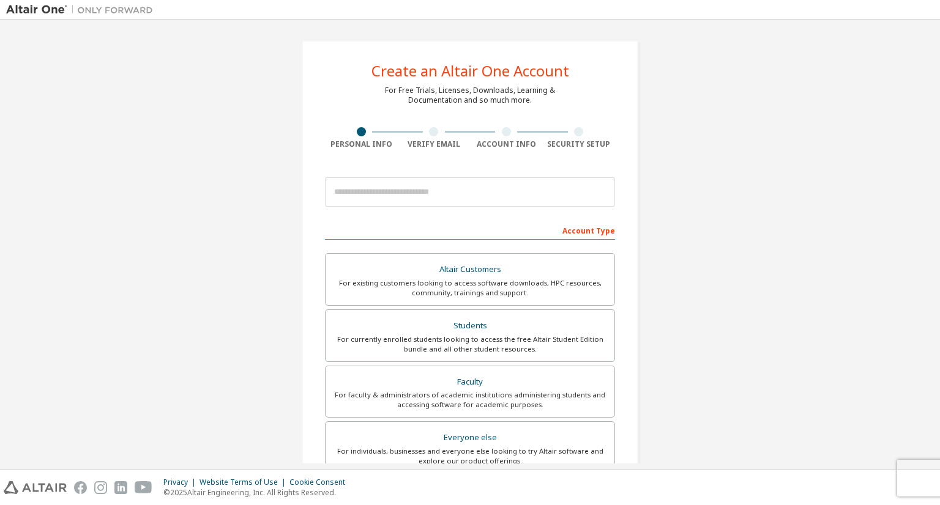 The image size is (940, 505). I want to click on div: Verify Email, so click(434, 144).